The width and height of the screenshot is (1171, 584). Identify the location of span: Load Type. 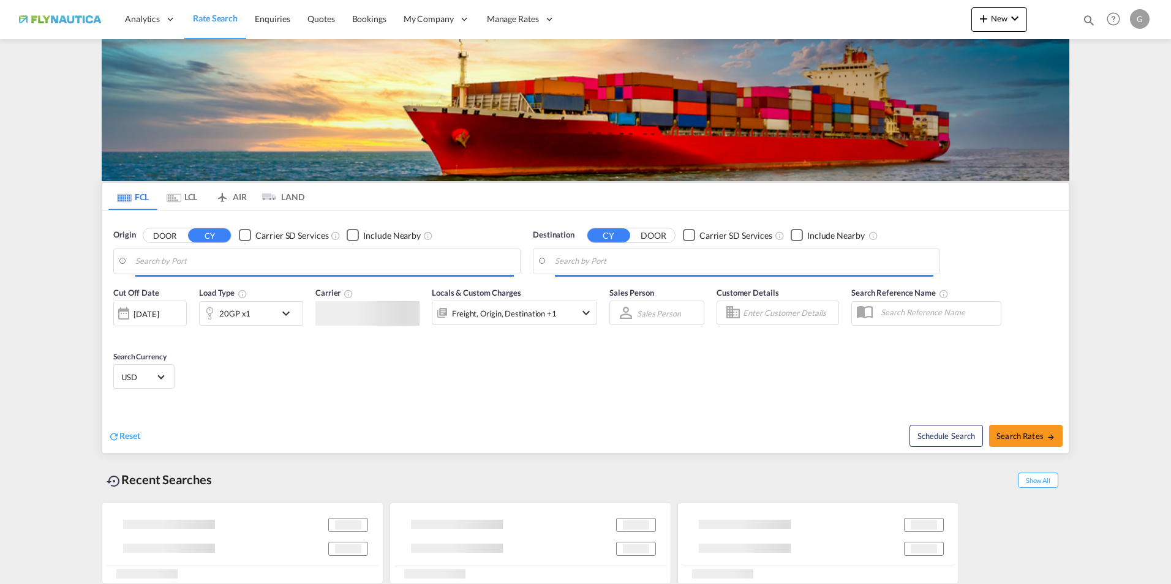
(223, 293).